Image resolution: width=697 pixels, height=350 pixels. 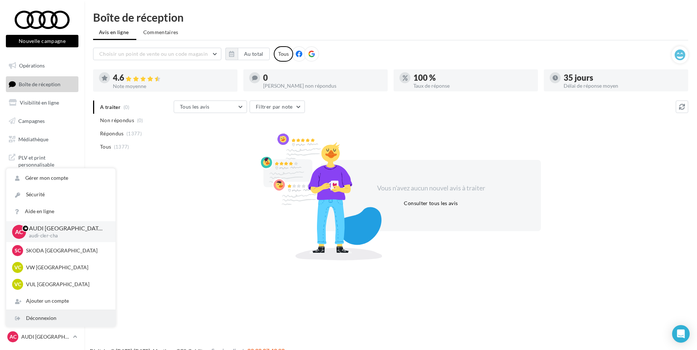 I want to click on div: 35 jours, so click(x=623, y=78).